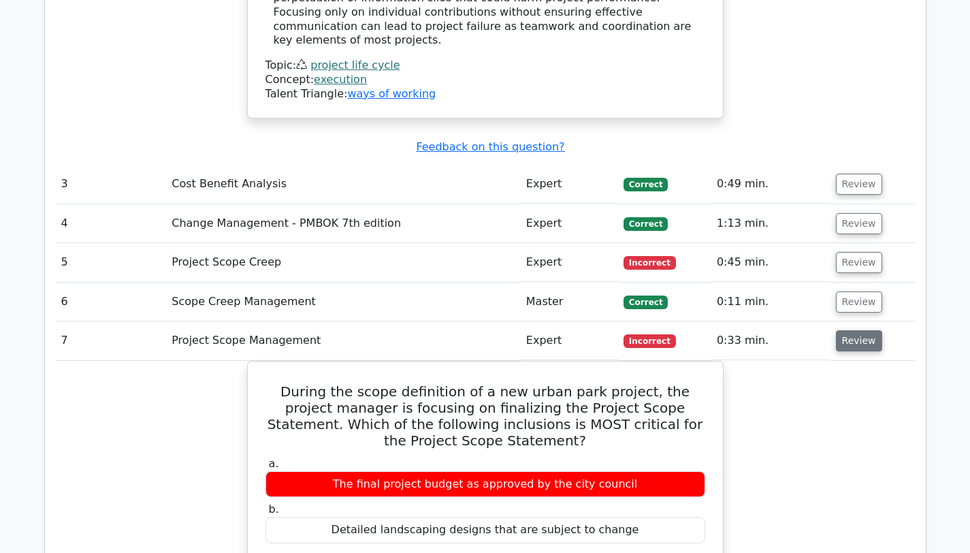  Describe the element at coordinates (771, 262) in the screenshot. I see `td: 0:45 min.` at that location.